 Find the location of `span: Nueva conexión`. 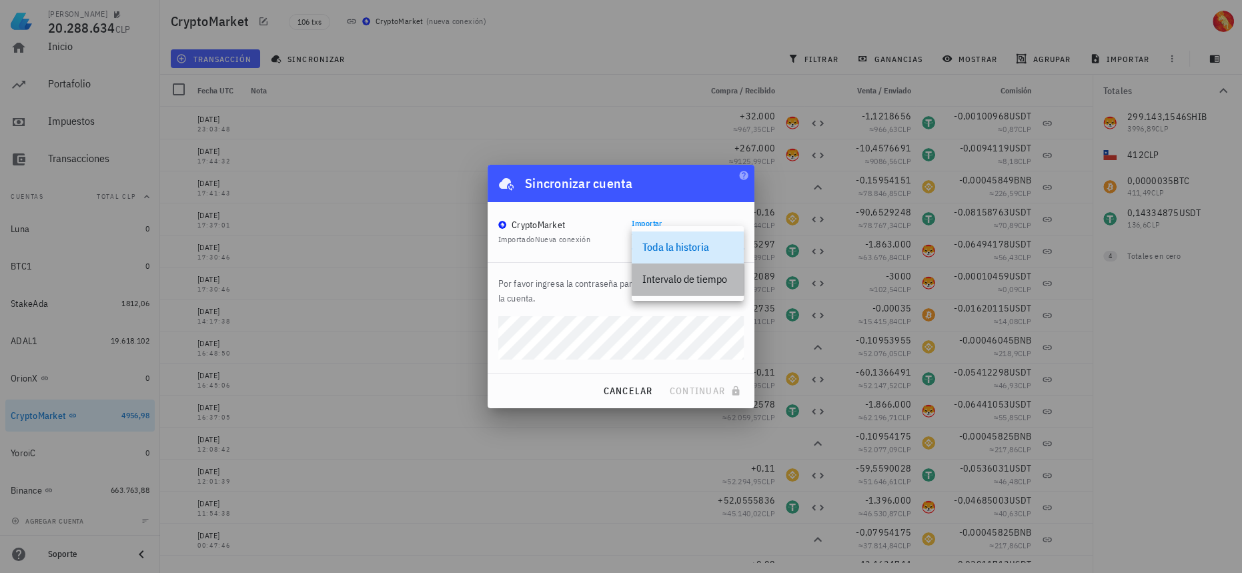

span: Nueva conexión is located at coordinates (563, 239).